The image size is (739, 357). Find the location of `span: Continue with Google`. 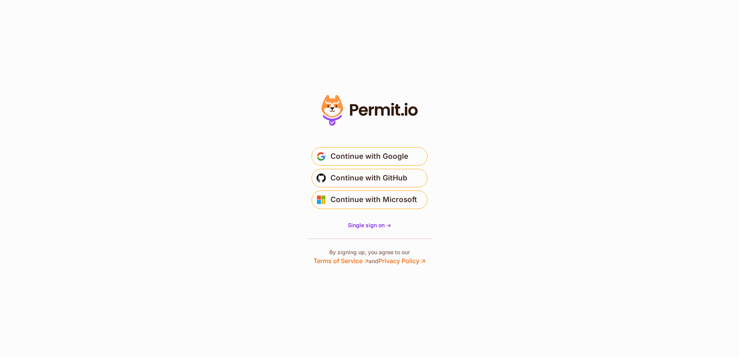

span: Continue with Google is located at coordinates (369, 157).